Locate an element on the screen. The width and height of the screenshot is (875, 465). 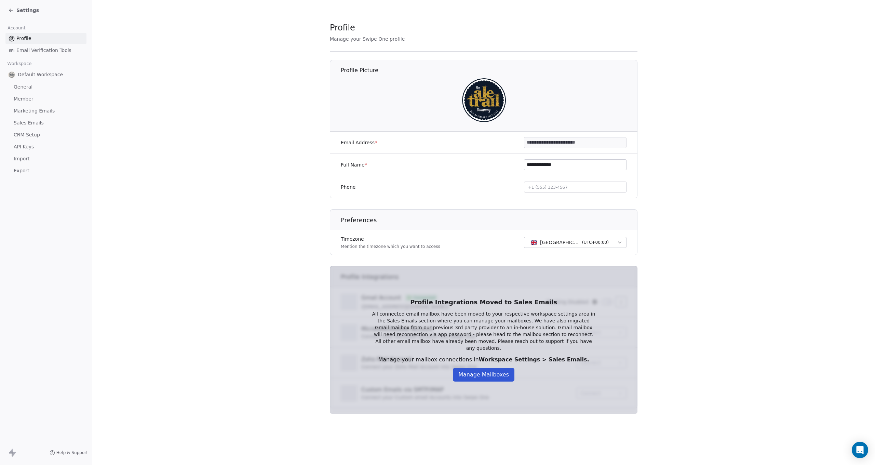
p: All connected email mailbox have been moved to your respective workspace settings area in the Sal... is located at coordinates (484, 331).